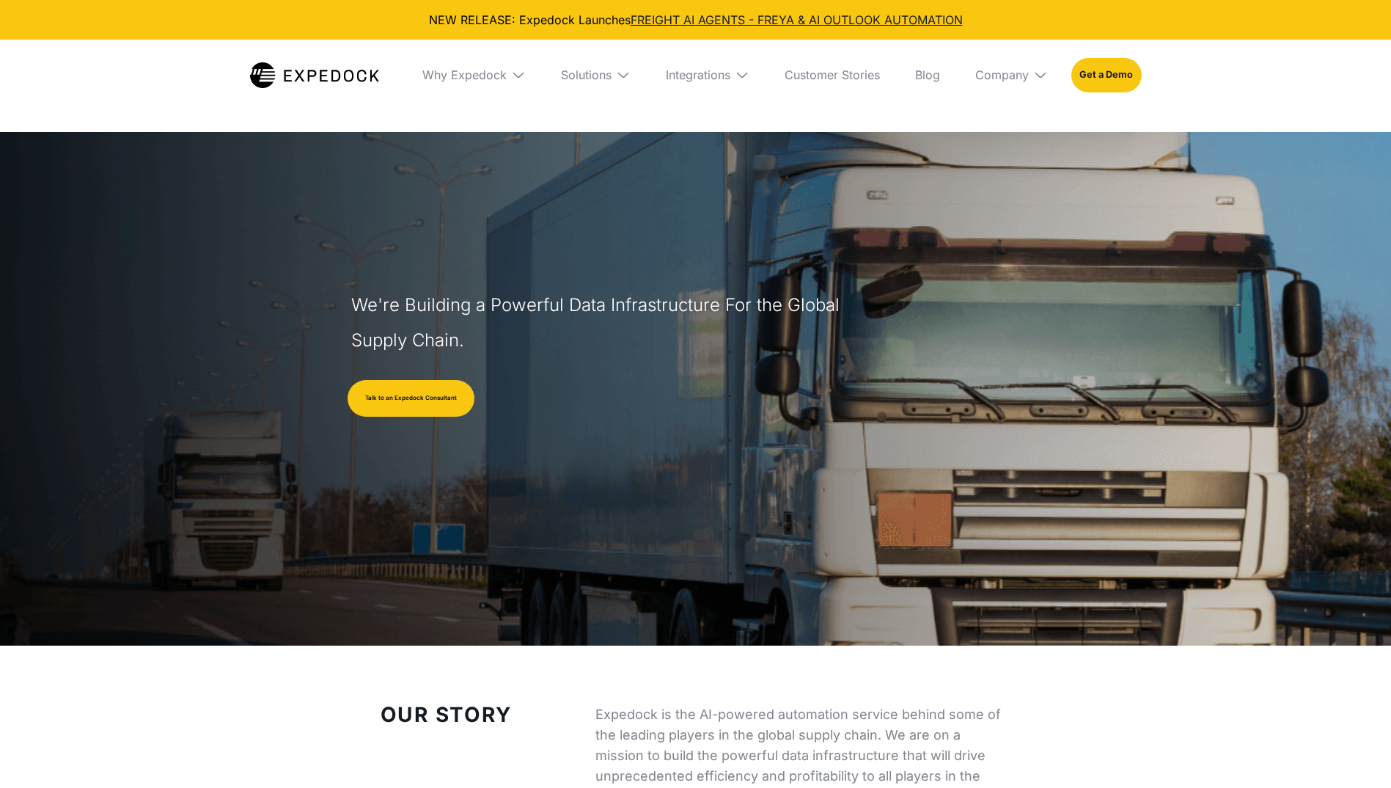  What do you see at coordinates (1106, 75) in the screenshot?
I see `a: Get a Demo` at bounding box center [1106, 75].